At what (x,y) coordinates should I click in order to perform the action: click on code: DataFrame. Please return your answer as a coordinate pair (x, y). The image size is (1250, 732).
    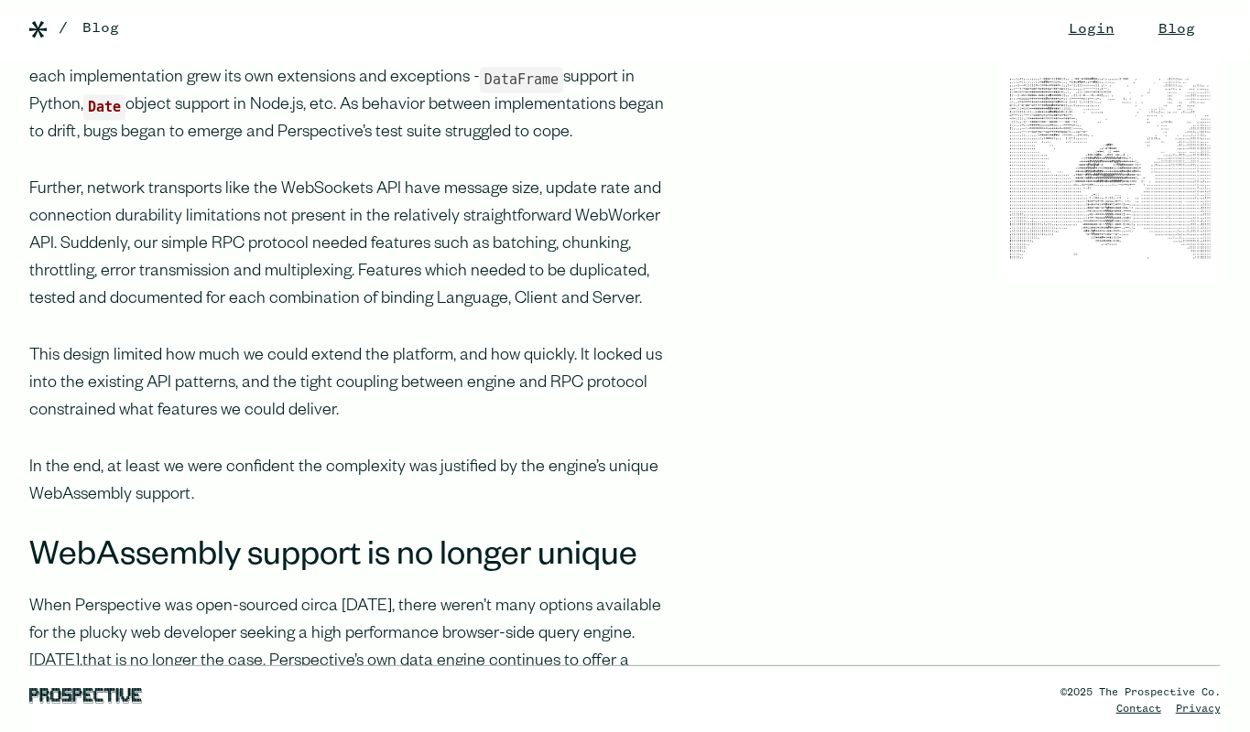
    Looking at the image, I should click on (521, 80).